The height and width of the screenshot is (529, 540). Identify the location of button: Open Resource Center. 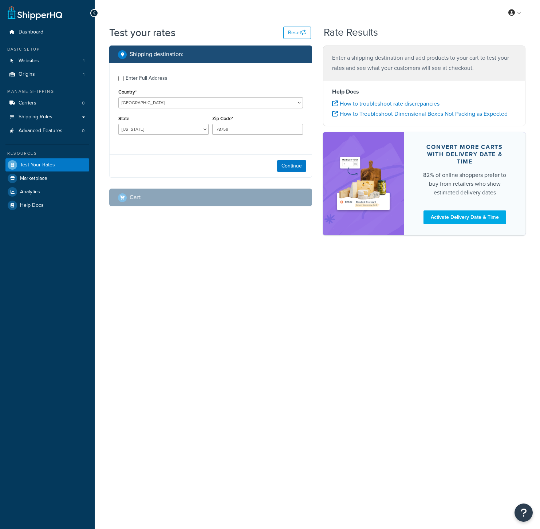
(523, 512).